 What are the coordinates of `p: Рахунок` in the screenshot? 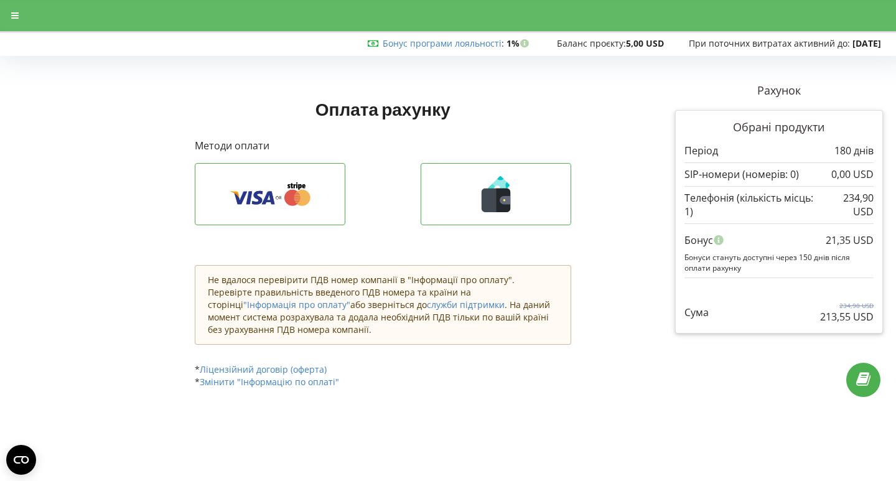 It's located at (779, 91).